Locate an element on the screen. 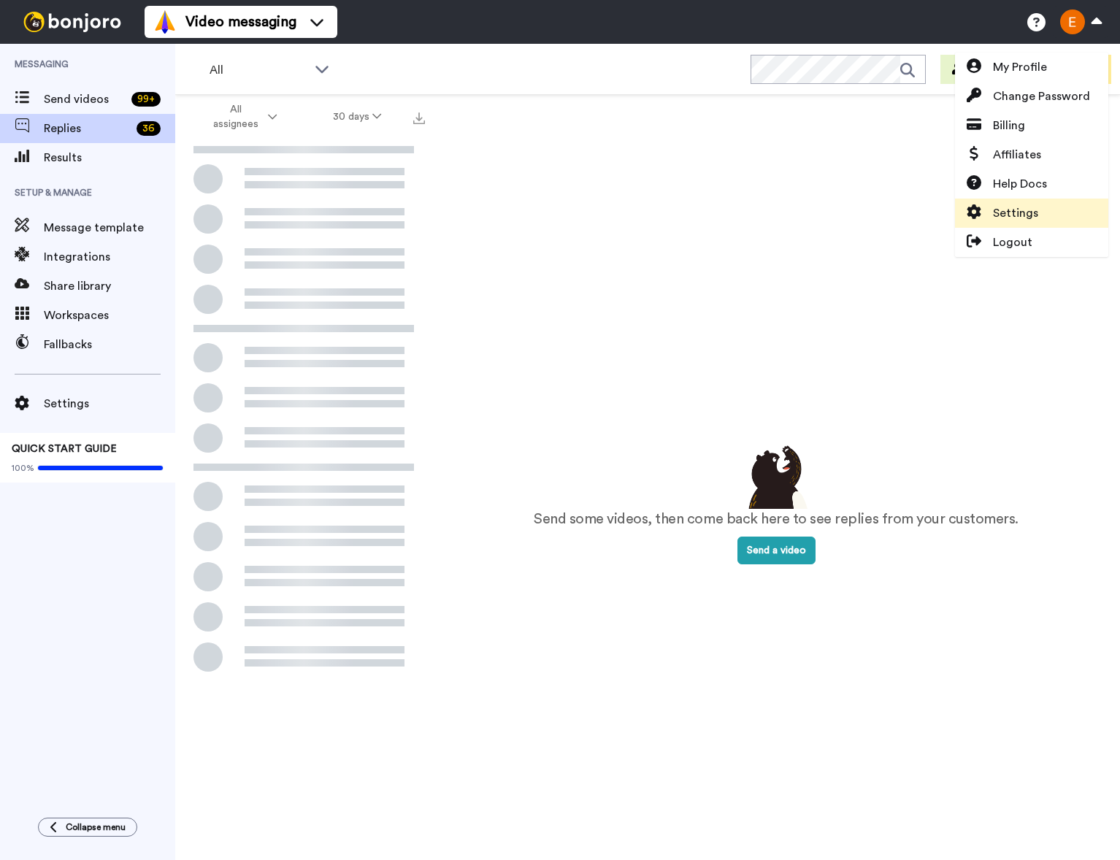 Image resolution: width=1120 pixels, height=860 pixels. a: Change Password is located at coordinates (1032, 96).